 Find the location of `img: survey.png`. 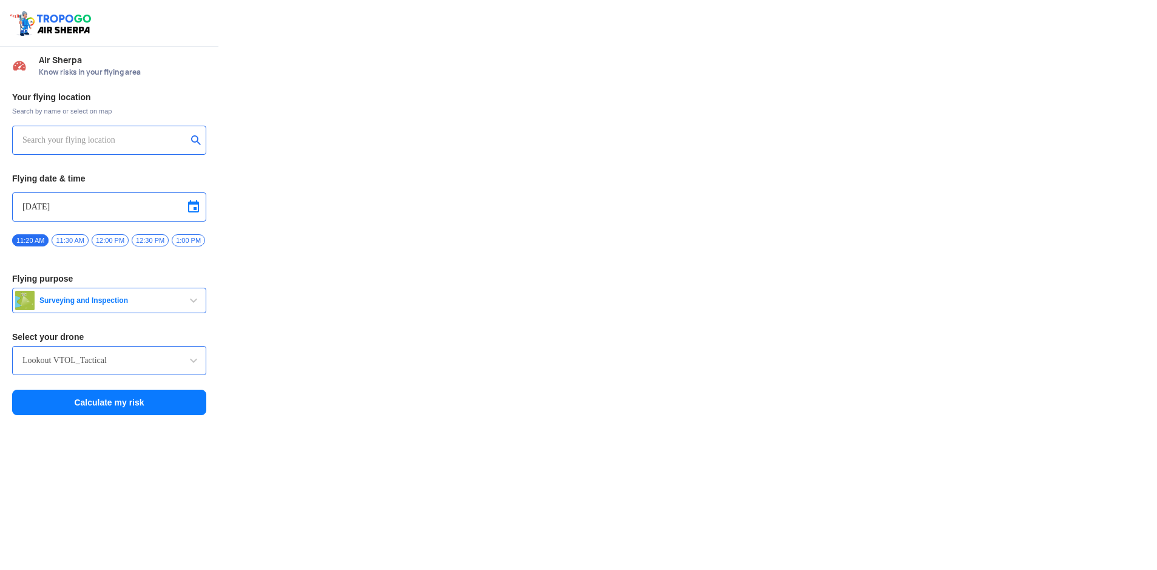

img: survey.png is located at coordinates (25, 300).